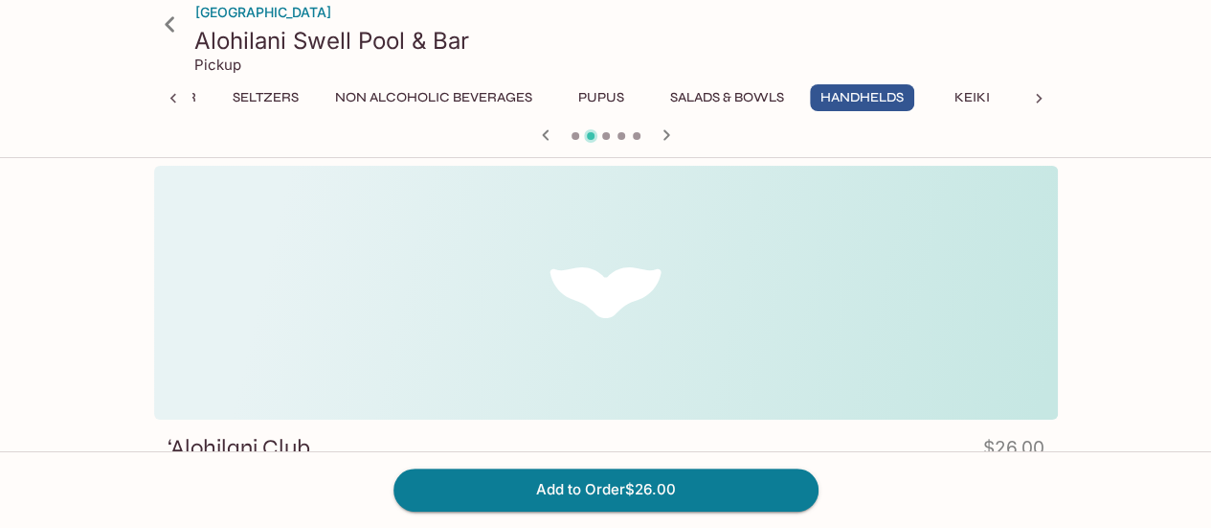 The width and height of the screenshot is (1211, 528). What do you see at coordinates (217, 64) in the screenshot?
I see `p: Pickup` at bounding box center [217, 64].